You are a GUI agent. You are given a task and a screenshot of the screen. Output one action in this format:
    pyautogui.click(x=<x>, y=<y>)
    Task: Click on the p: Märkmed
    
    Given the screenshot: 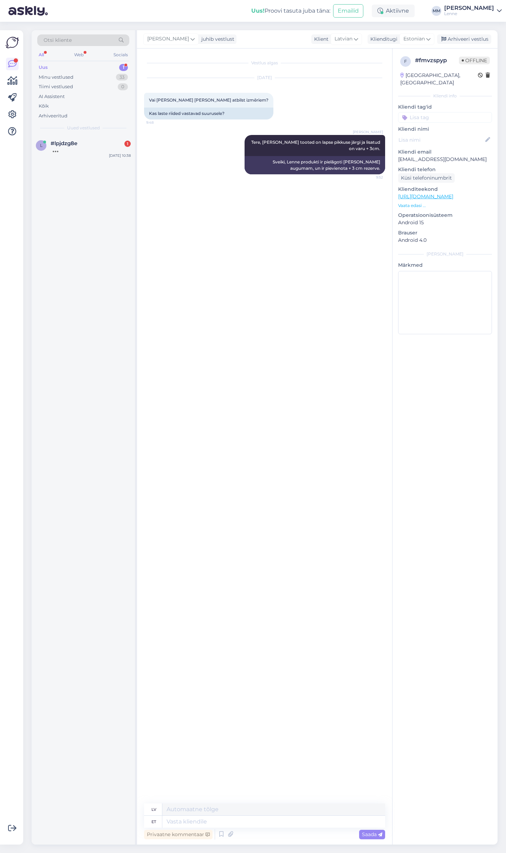 What is the action you would take?
    pyautogui.click(x=445, y=265)
    